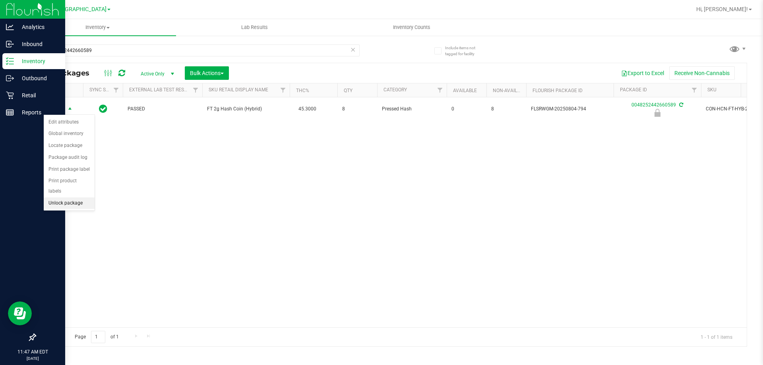 The image size is (763, 365). Describe the element at coordinates (38, 61) in the screenshot. I see `p: Inventory` at that location.